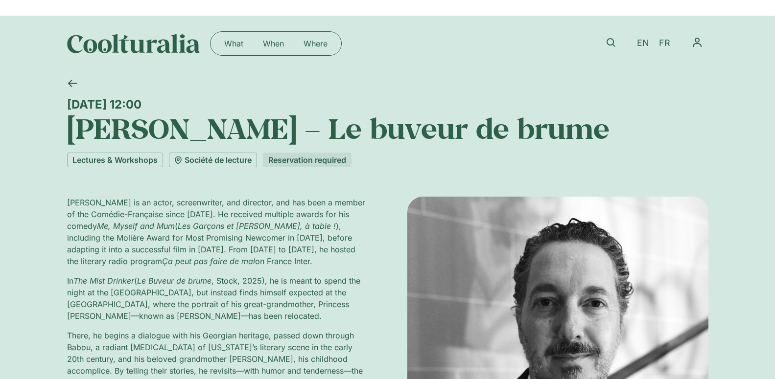 The width and height of the screenshot is (775, 379). What do you see at coordinates (104, 281) in the screenshot?
I see `em: The Mist Drinker` at bounding box center [104, 281].